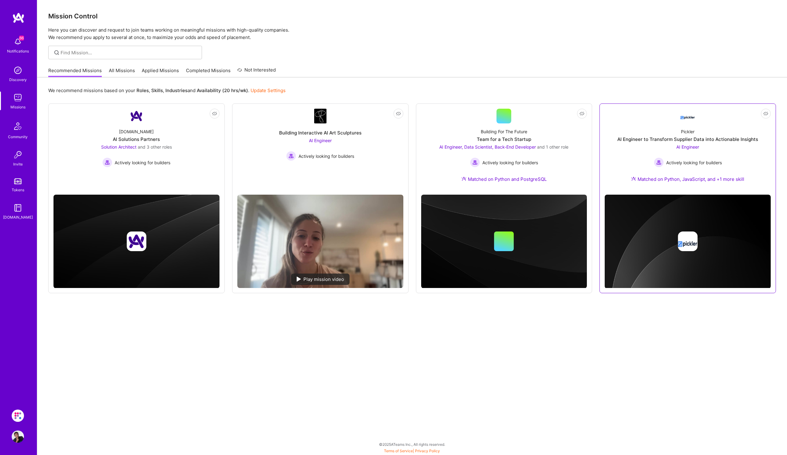 This screenshot has width=787, height=455. What do you see at coordinates (18, 80) in the screenshot?
I see `div: Discovery` at bounding box center [18, 80].